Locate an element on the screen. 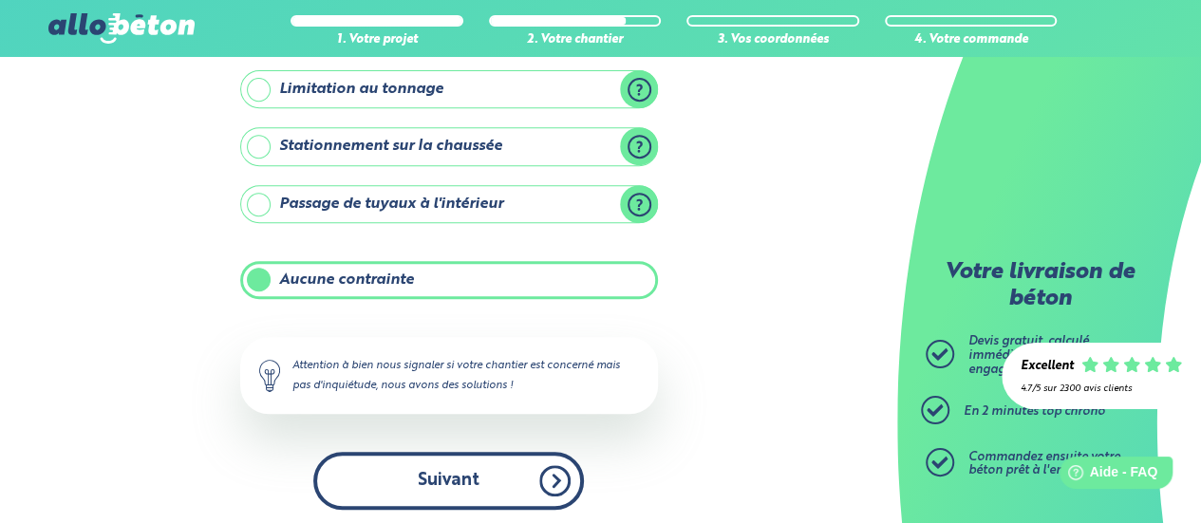 This screenshot has height=523, width=1201. p: Votre livraison de béton is located at coordinates (1039, 286).